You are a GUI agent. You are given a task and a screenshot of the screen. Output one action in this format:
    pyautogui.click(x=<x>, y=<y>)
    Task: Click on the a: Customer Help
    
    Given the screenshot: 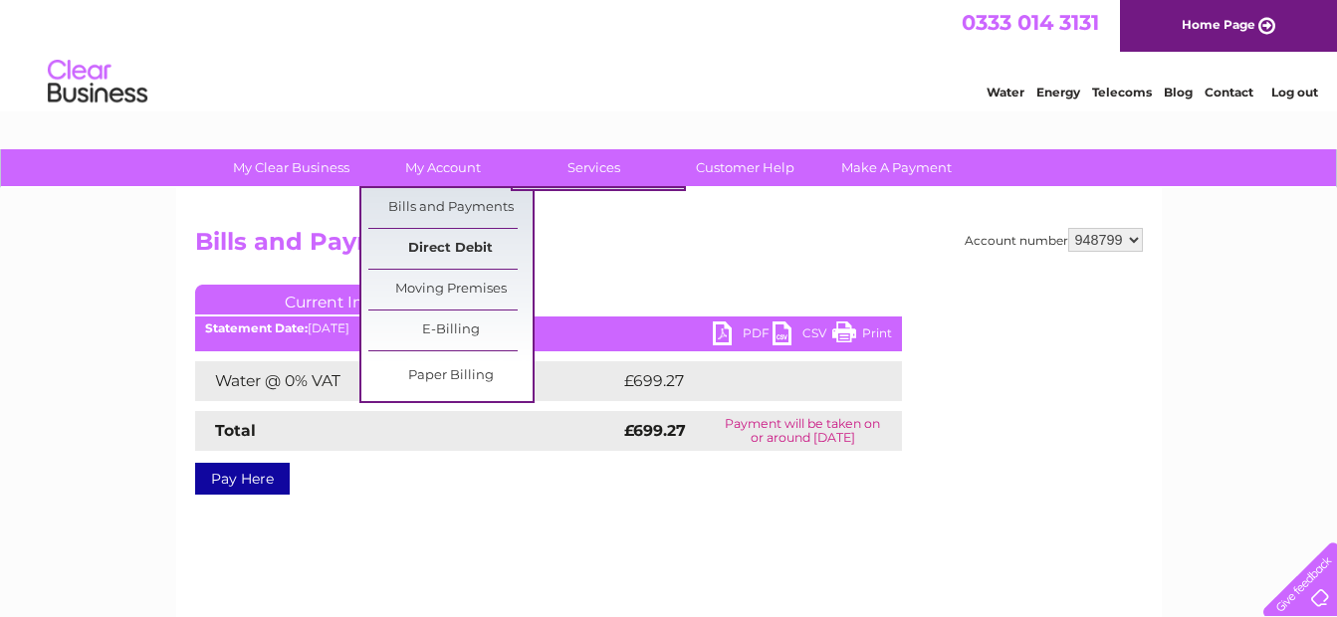 What is the action you would take?
    pyautogui.click(x=745, y=167)
    